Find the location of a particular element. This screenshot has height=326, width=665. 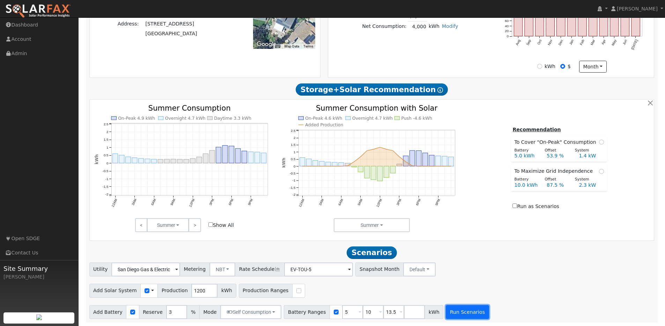

button: Summer is located at coordinates (372, 225).